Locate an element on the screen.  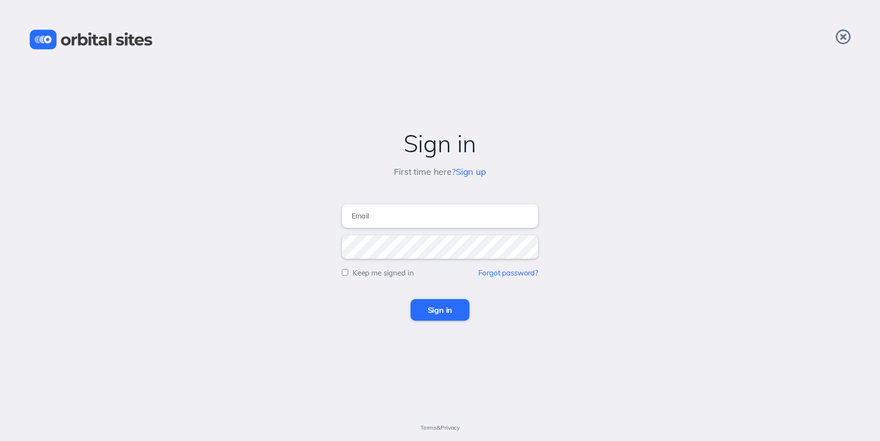
img: Orbital Sites Logo is located at coordinates (91, 39).